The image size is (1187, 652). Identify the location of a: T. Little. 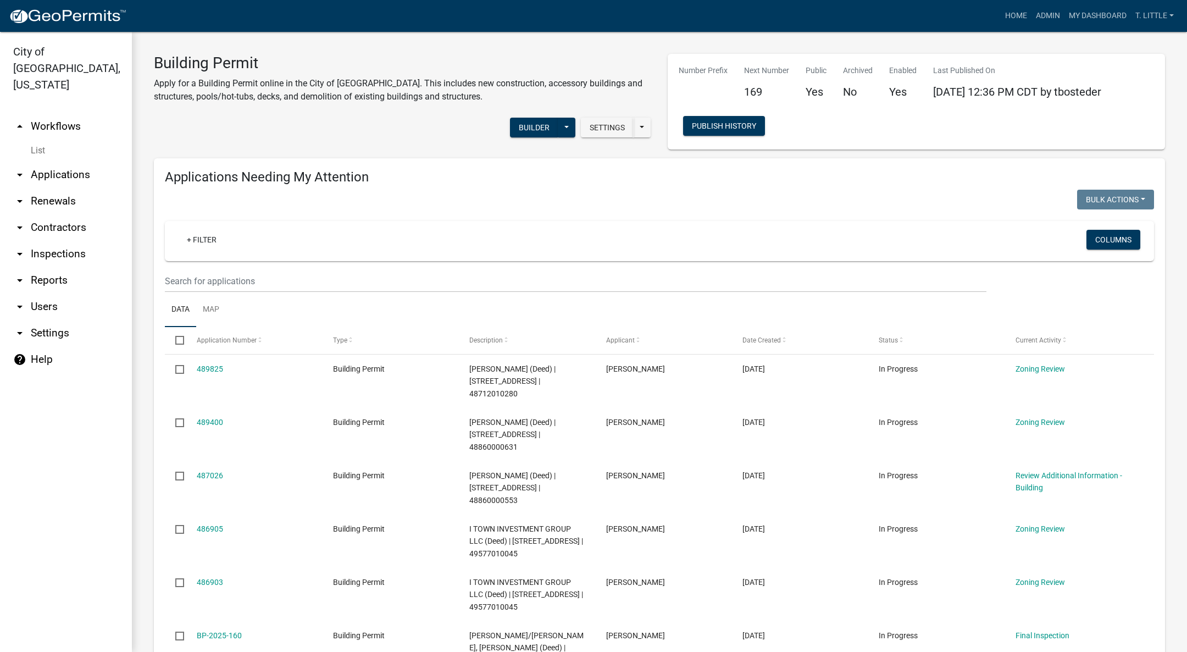
(1154, 16).